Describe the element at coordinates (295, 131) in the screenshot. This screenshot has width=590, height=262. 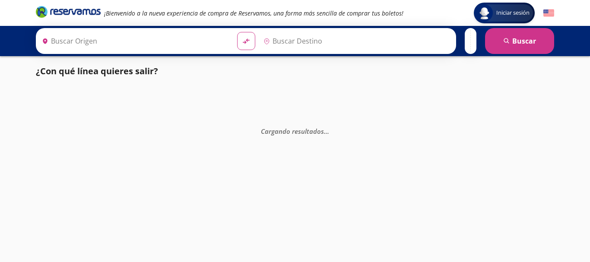
I see `em: Cargando resultados` at that location.